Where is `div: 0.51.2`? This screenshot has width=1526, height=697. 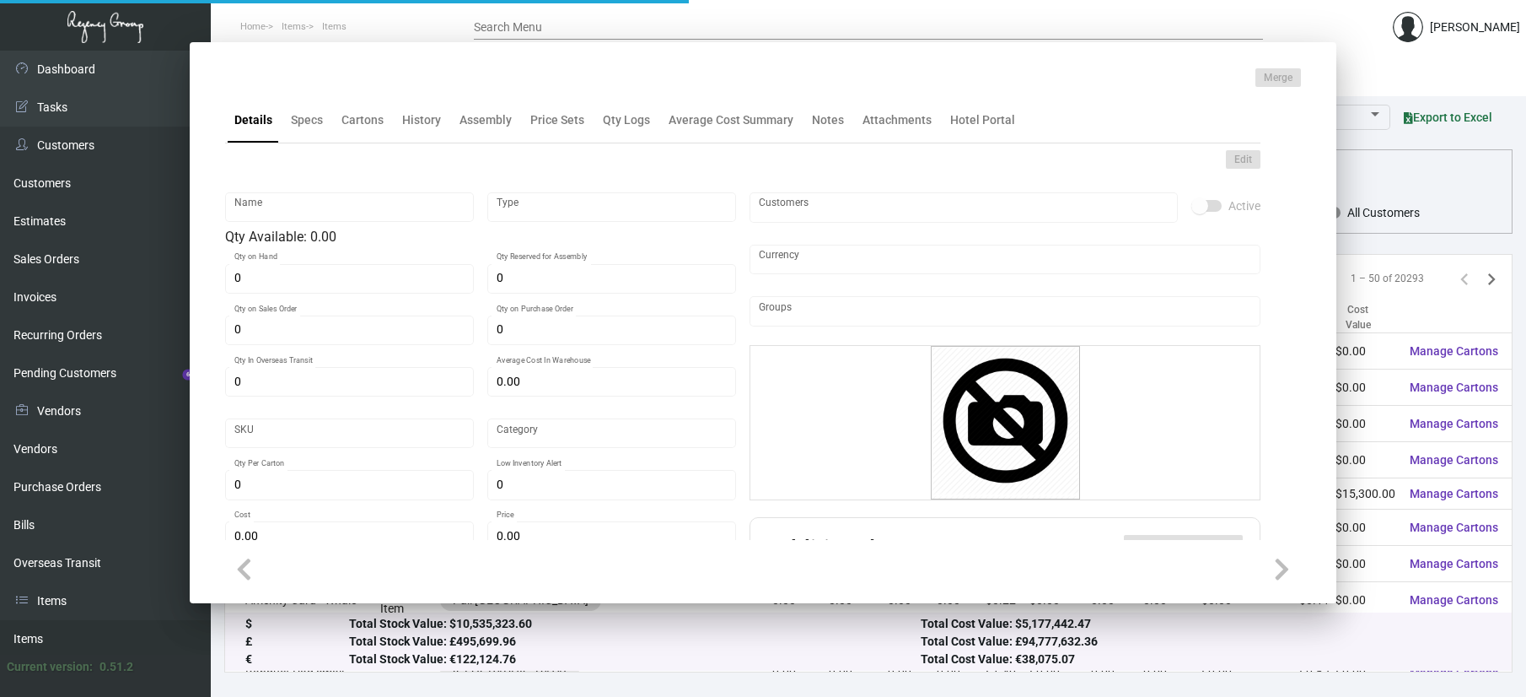
div: 0.51.2 is located at coordinates (116, 666).